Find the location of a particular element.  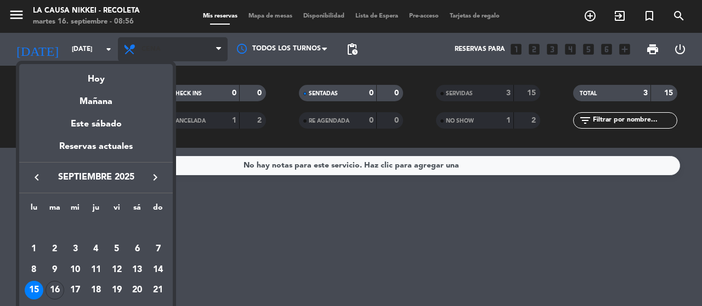

div: 17 is located at coordinates (75, 291).